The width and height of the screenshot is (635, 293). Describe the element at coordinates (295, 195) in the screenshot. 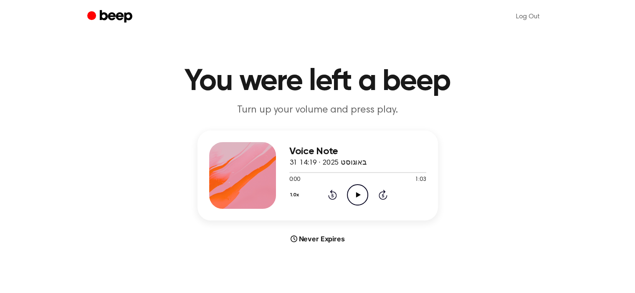

I see `button: 1.0x` at that location.